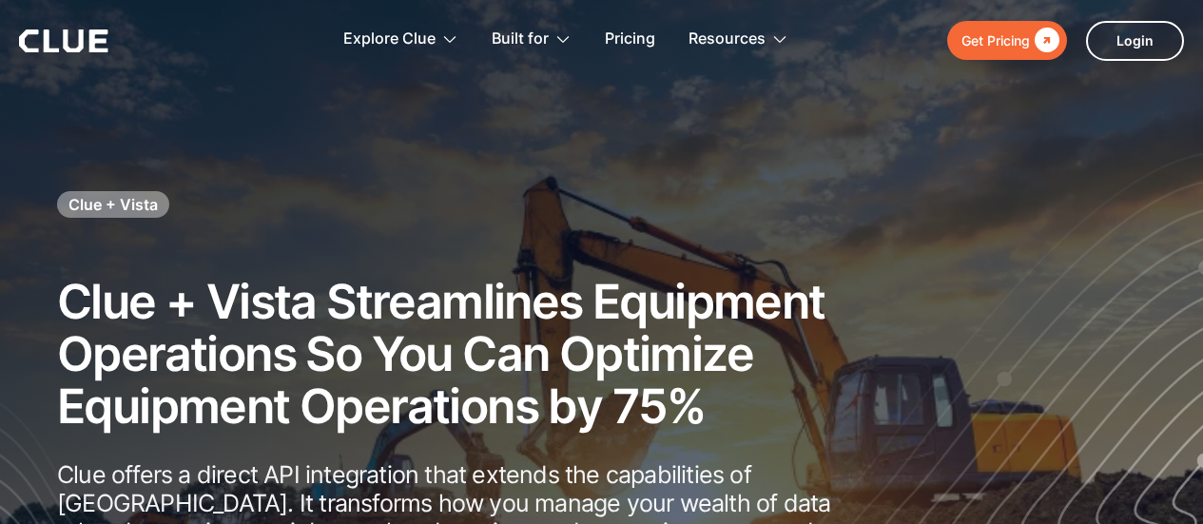 This screenshot has width=1203, height=524. I want to click on a: Pricing, so click(630, 39).